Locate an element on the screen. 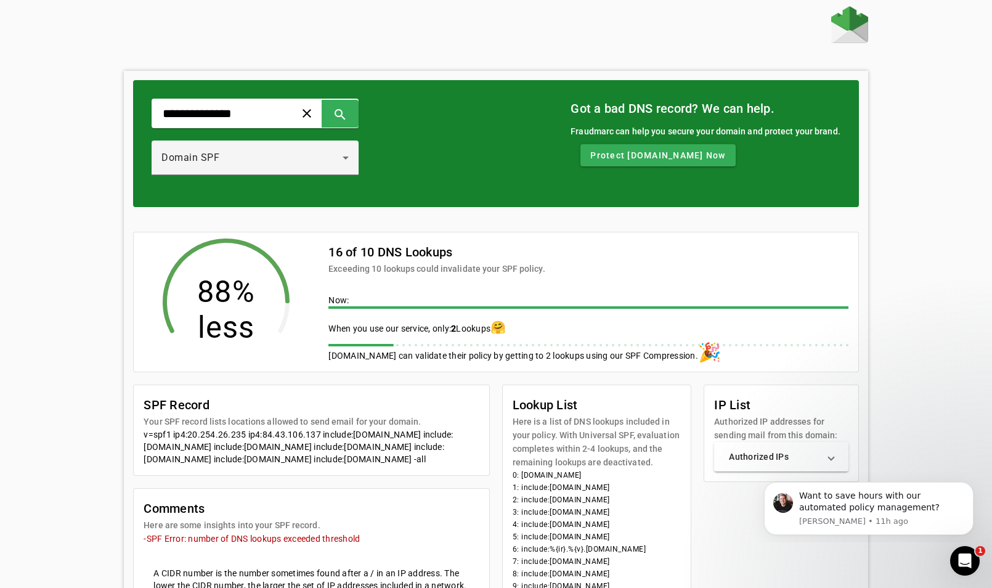  mat-card-title: 16 of 10 DNS Lookups is located at coordinates (436, 252).